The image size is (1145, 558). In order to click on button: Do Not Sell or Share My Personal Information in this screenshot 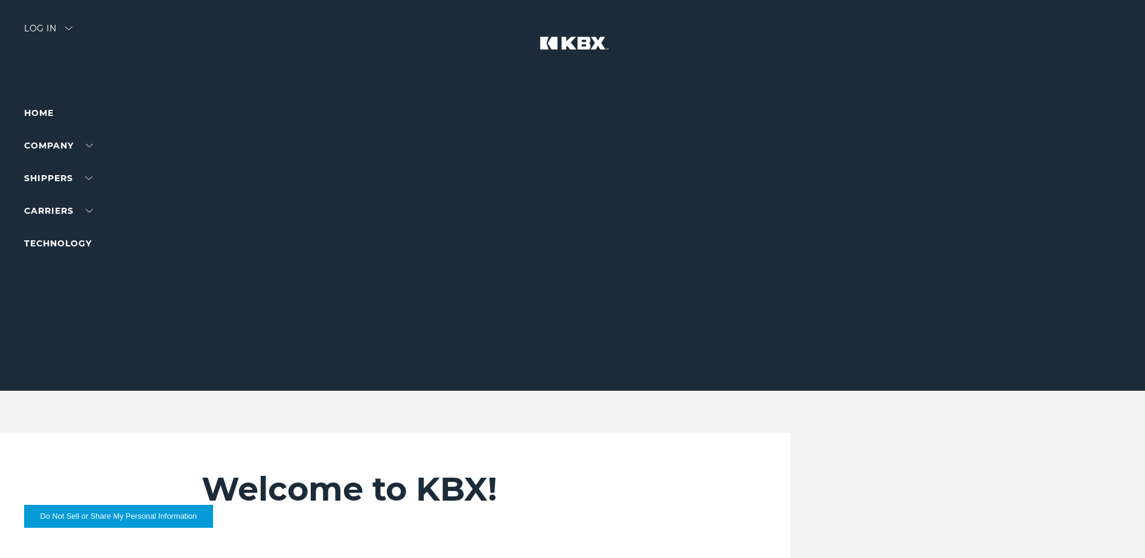, I will do `click(118, 516)`.